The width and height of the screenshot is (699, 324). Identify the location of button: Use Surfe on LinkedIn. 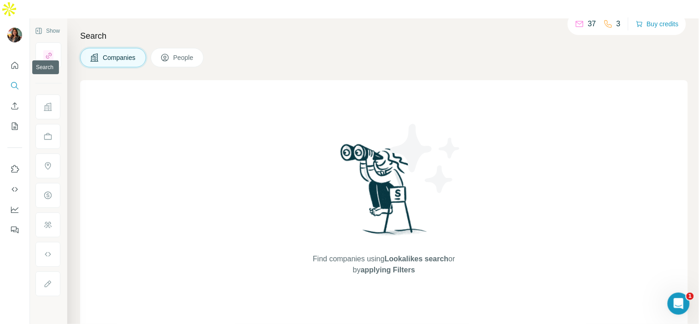
(15, 169).